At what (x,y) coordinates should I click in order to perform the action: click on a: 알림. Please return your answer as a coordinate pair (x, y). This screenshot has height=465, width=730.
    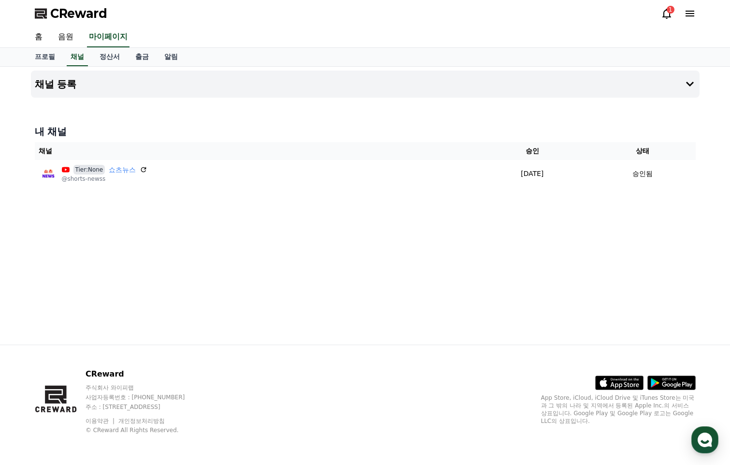
    Looking at the image, I should click on (171, 57).